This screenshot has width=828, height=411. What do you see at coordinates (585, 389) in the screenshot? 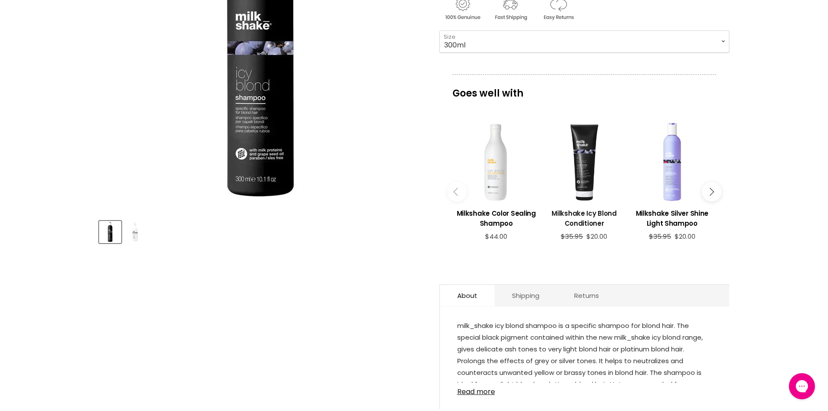
I see `a: Read more` at bounding box center [585, 389].